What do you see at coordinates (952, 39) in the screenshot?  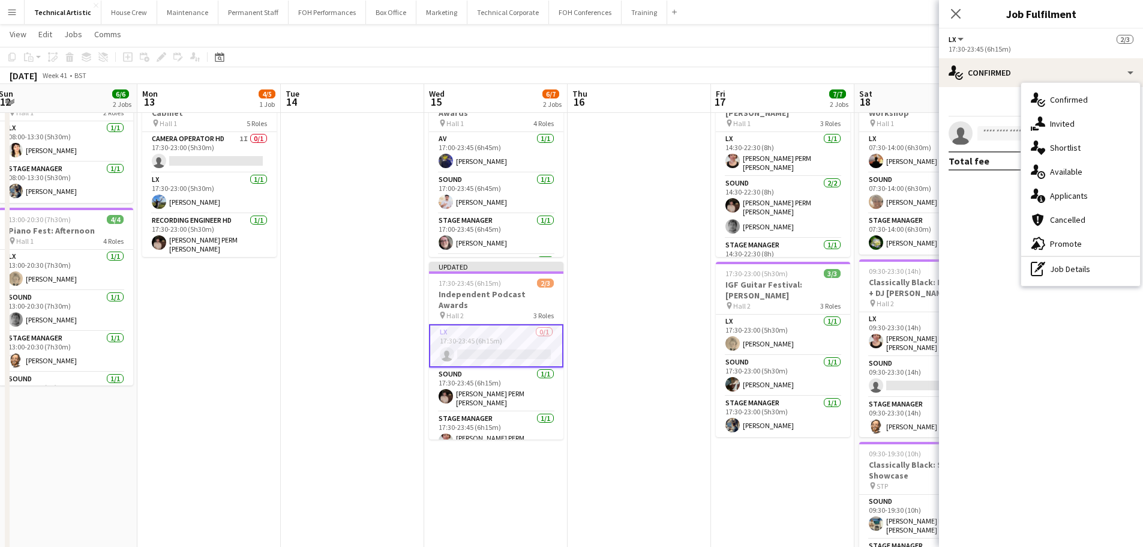 I see `span: LX` at bounding box center [952, 39].